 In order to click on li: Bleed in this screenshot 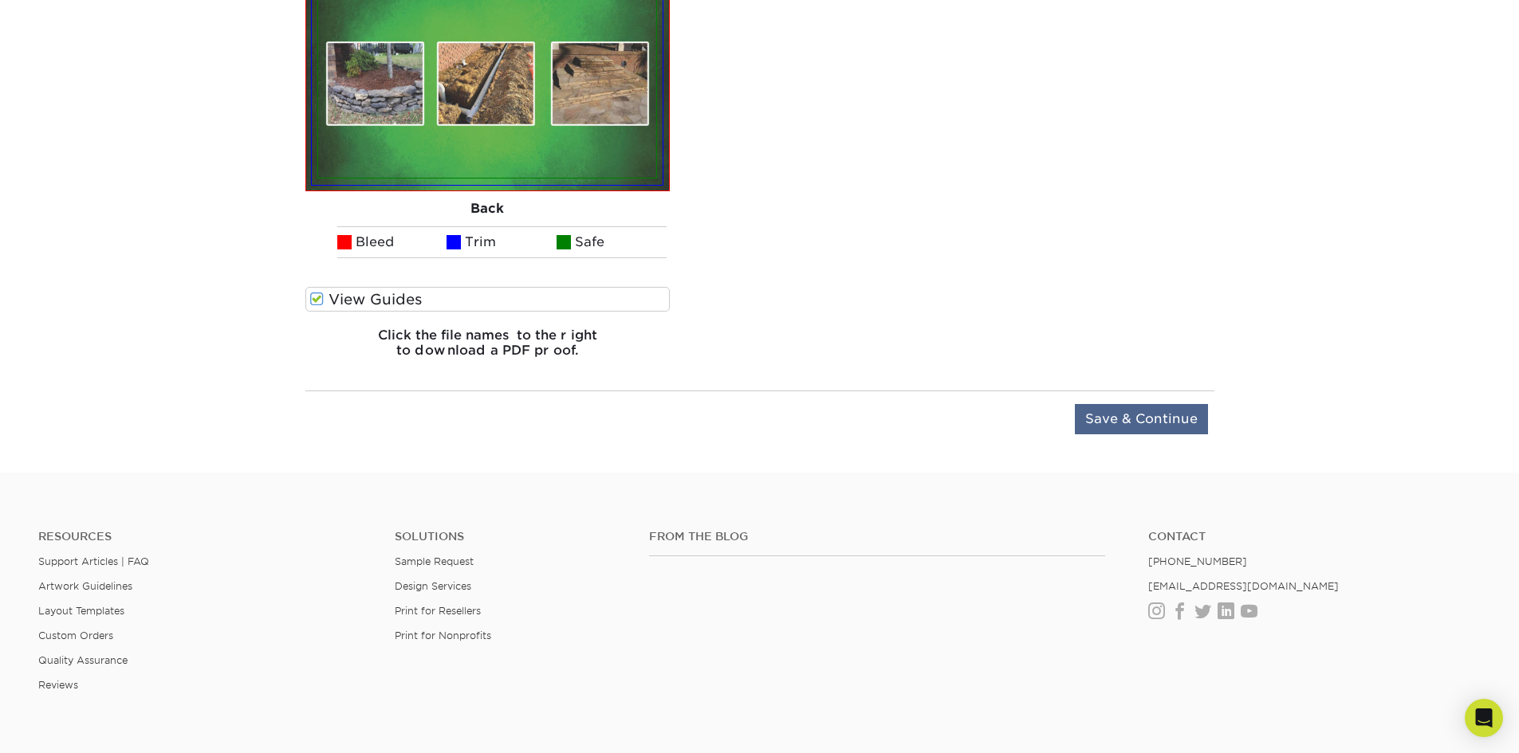, I will do `click(392, 242)`.